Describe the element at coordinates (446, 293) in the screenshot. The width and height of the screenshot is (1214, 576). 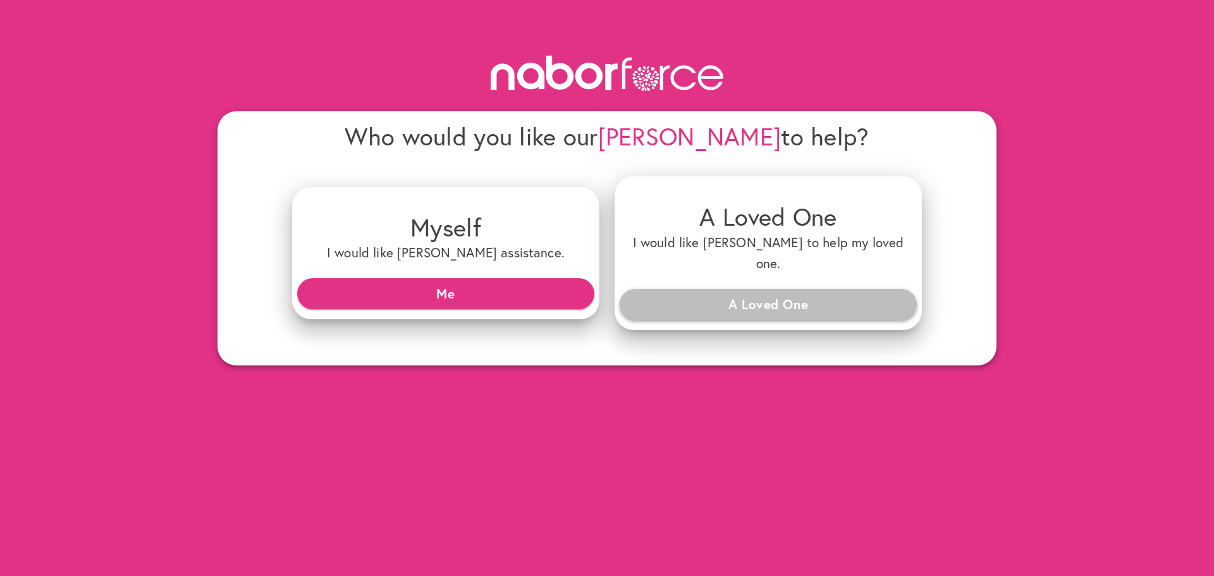
I see `span: Me` at that location.